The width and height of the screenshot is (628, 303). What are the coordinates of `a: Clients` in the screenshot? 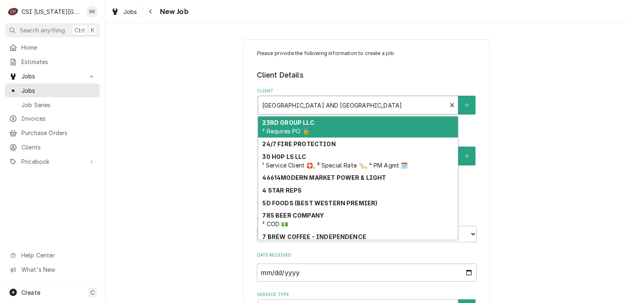 It's located at (52, 147).